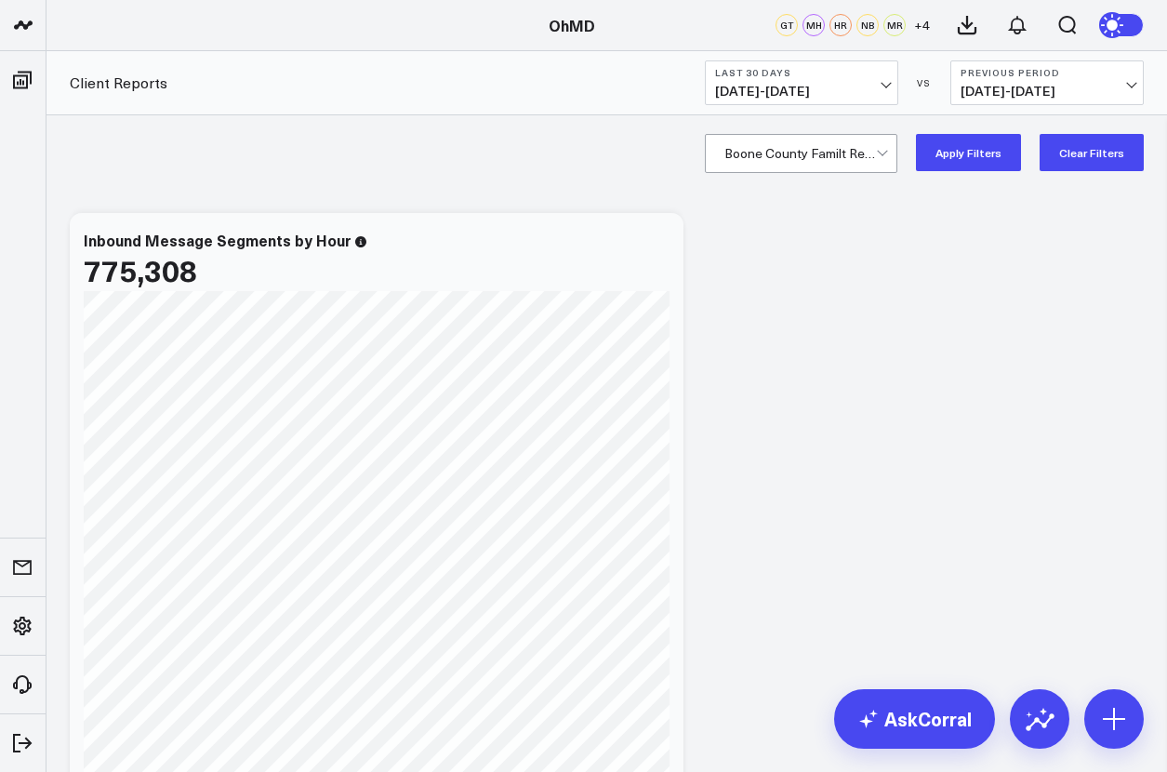  Describe the element at coordinates (218, 240) in the screenshot. I see `div: Inbound Message Segments by Hour` at that location.